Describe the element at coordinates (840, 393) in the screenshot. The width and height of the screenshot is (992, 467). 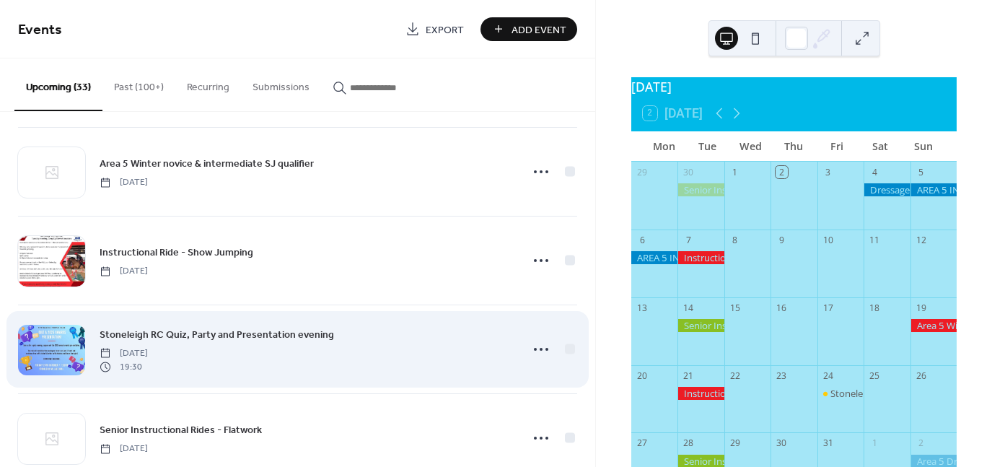
I see `div: Stoneleigh RC Quiz, Party and Presentation evening` at that location.